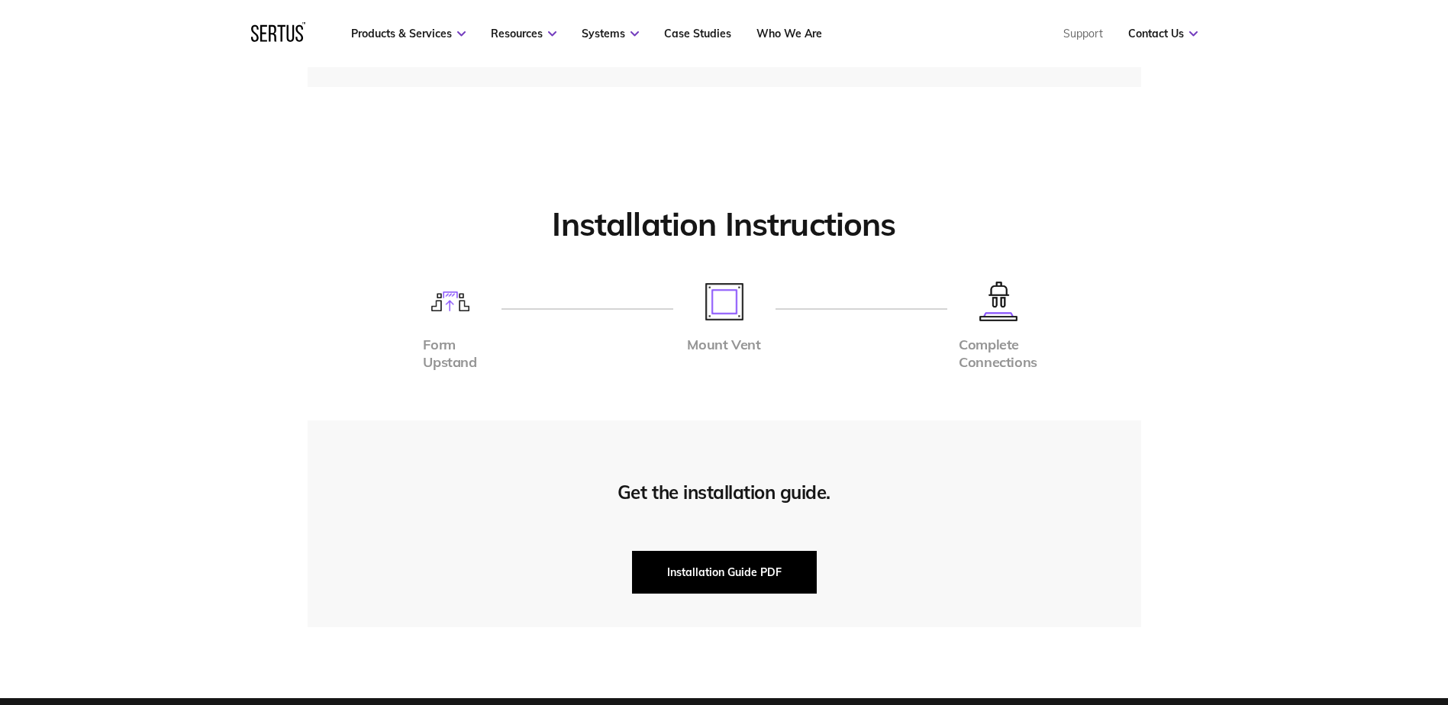 This screenshot has width=1448, height=705. Describe the element at coordinates (450, 353) in the screenshot. I see `div: Form Upstand` at that location.